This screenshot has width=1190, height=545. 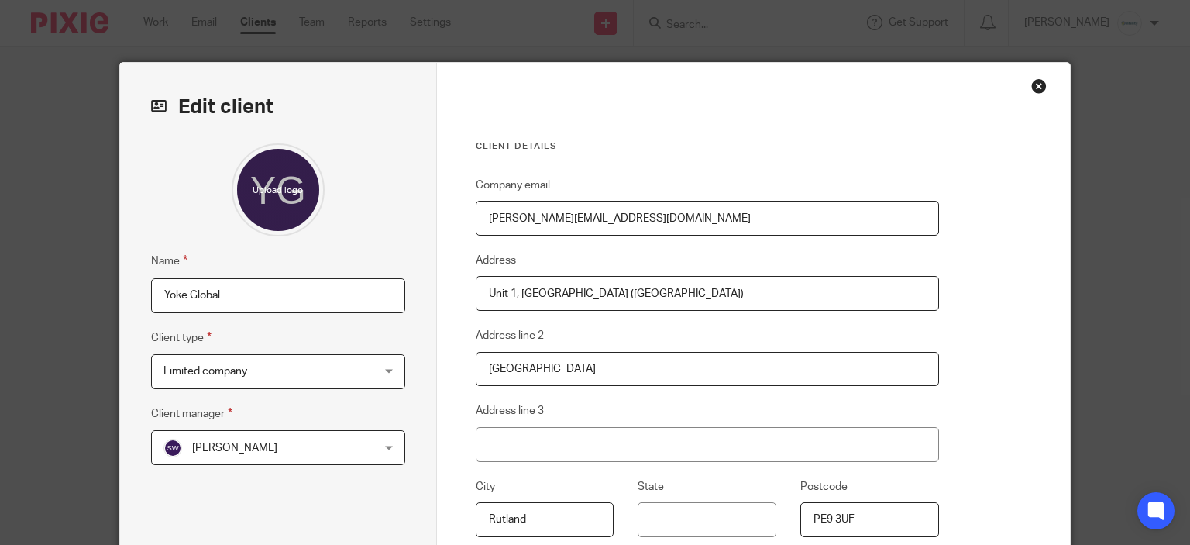 What do you see at coordinates (181, 337) in the screenshot?
I see `label: Client type` at bounding box center [181, 337].